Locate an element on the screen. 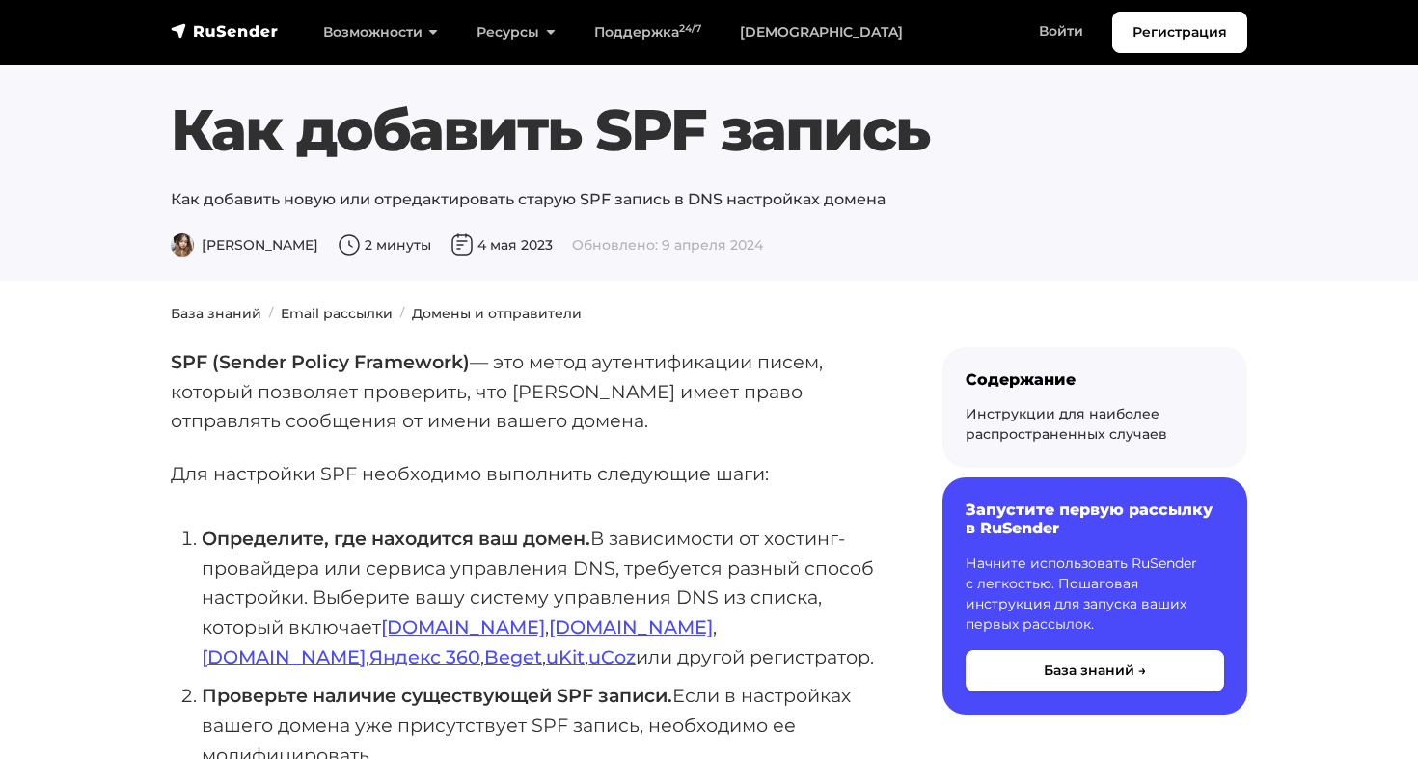 Image resolution: width=1418 pixels, height=759 pixels. a: Поддержка24/7 is located at coordinates (647, 32).